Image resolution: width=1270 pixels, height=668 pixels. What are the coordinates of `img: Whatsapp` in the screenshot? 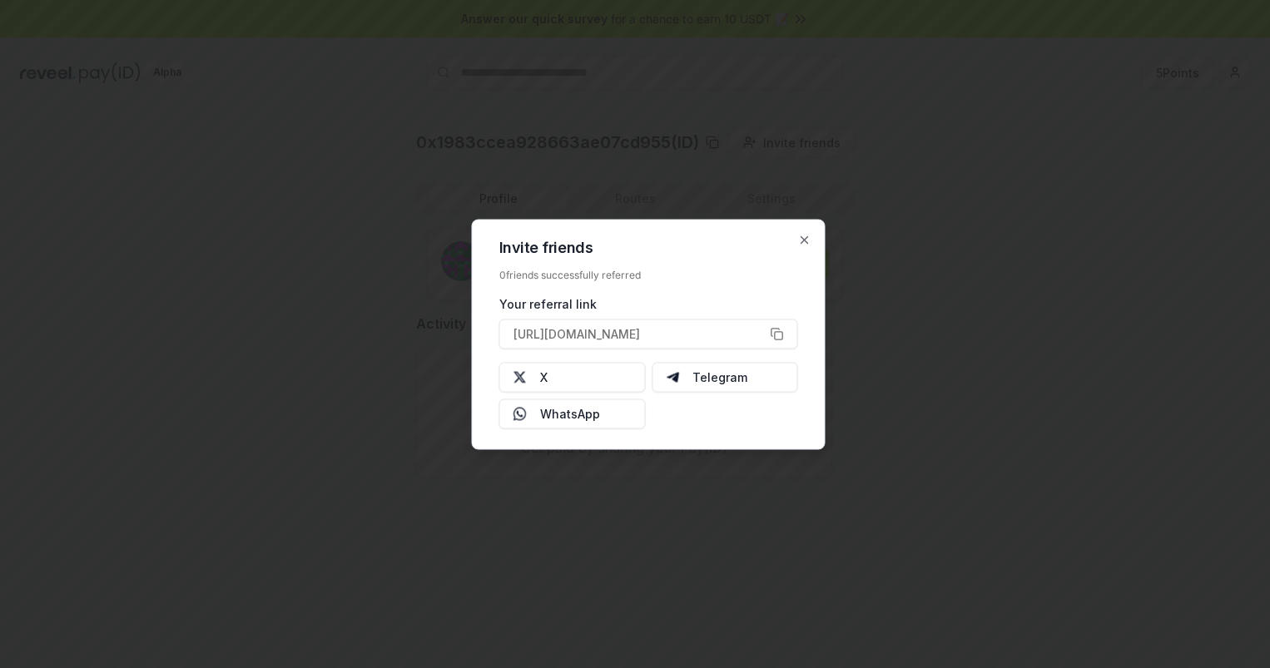 It's located at (520, 414).